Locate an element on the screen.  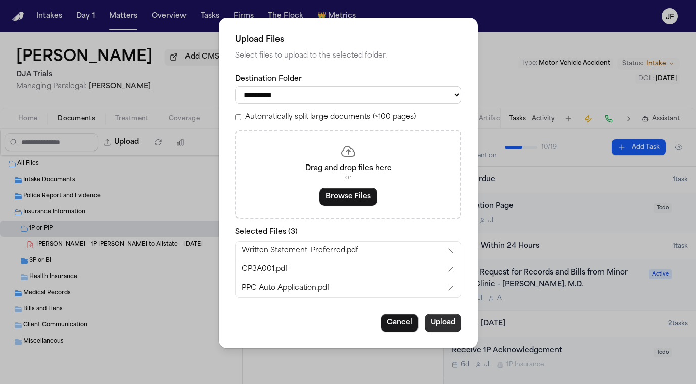
span: Written Statement_Preferred.pdf is located at coordinates (300, 251).